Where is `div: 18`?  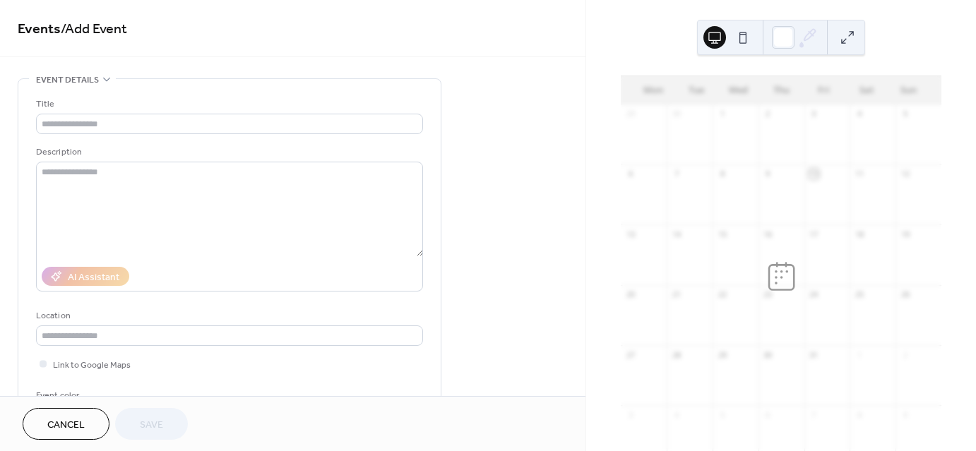
div: 18 is located at coordinates (859, 234).